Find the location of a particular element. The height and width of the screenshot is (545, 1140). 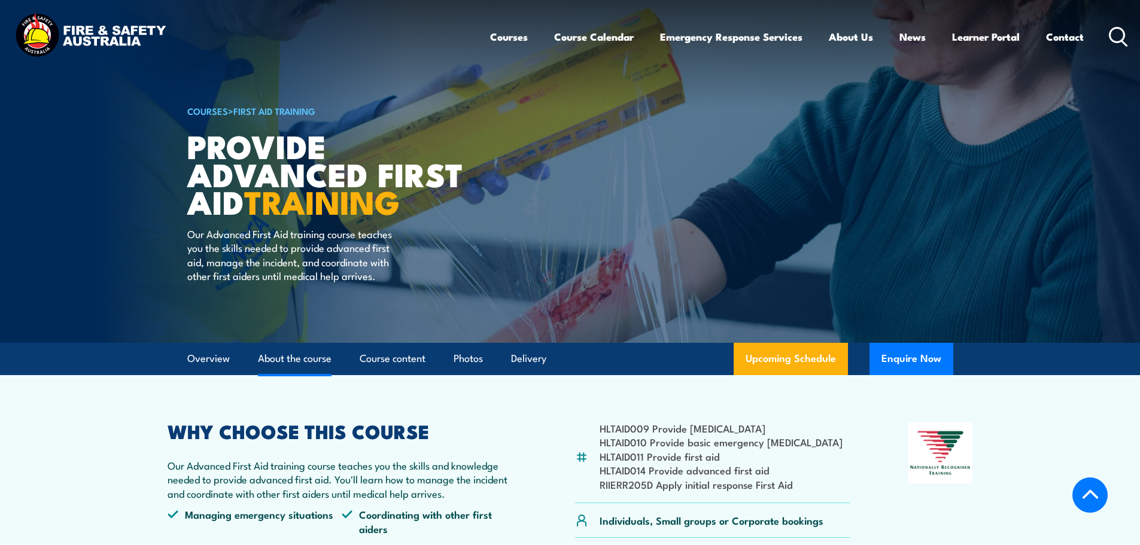

li: HLTAID011 Provide first aid is located at coordinates (721, 456).